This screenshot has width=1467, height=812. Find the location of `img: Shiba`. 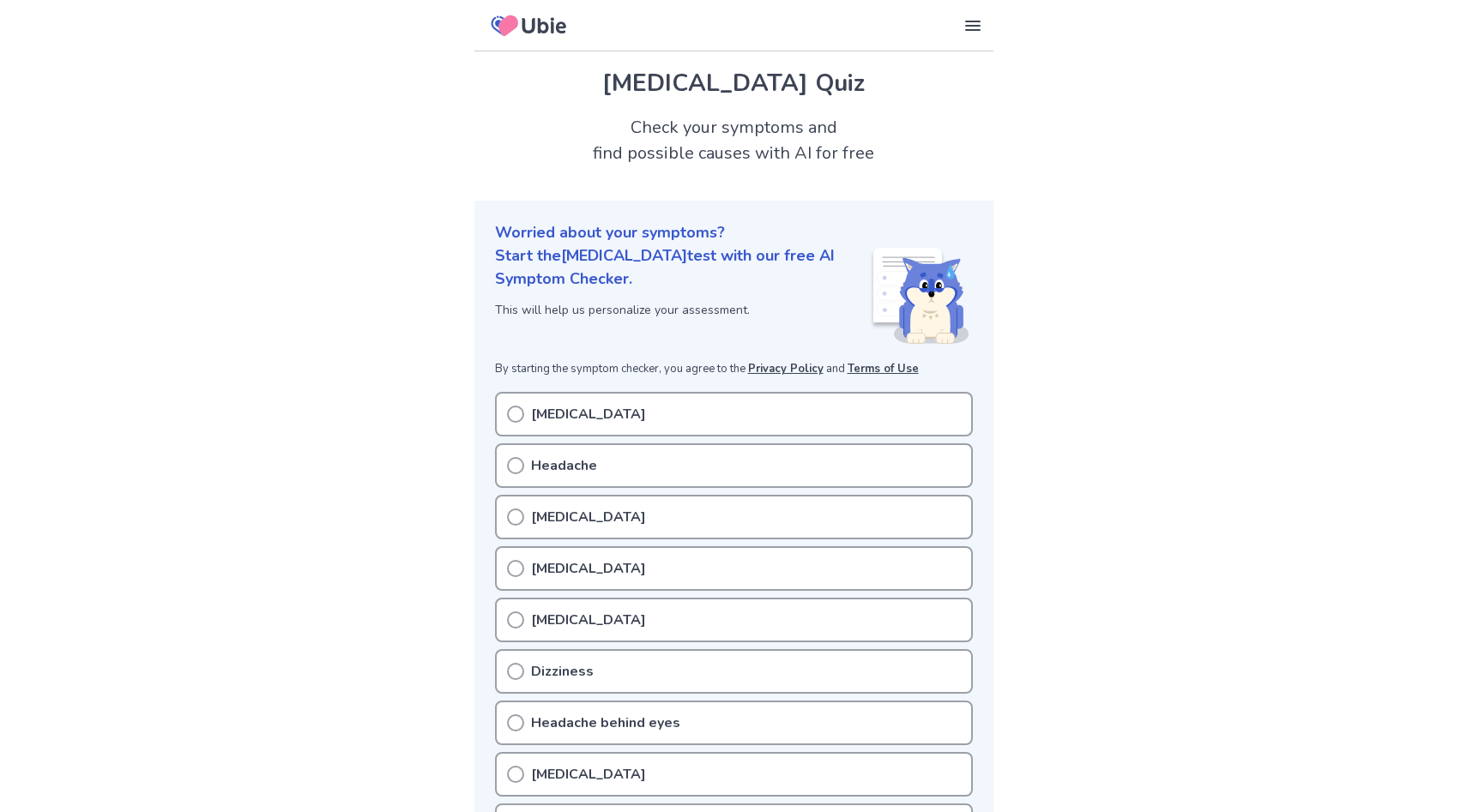

img: Shiba is located at coordinates (920, 296).